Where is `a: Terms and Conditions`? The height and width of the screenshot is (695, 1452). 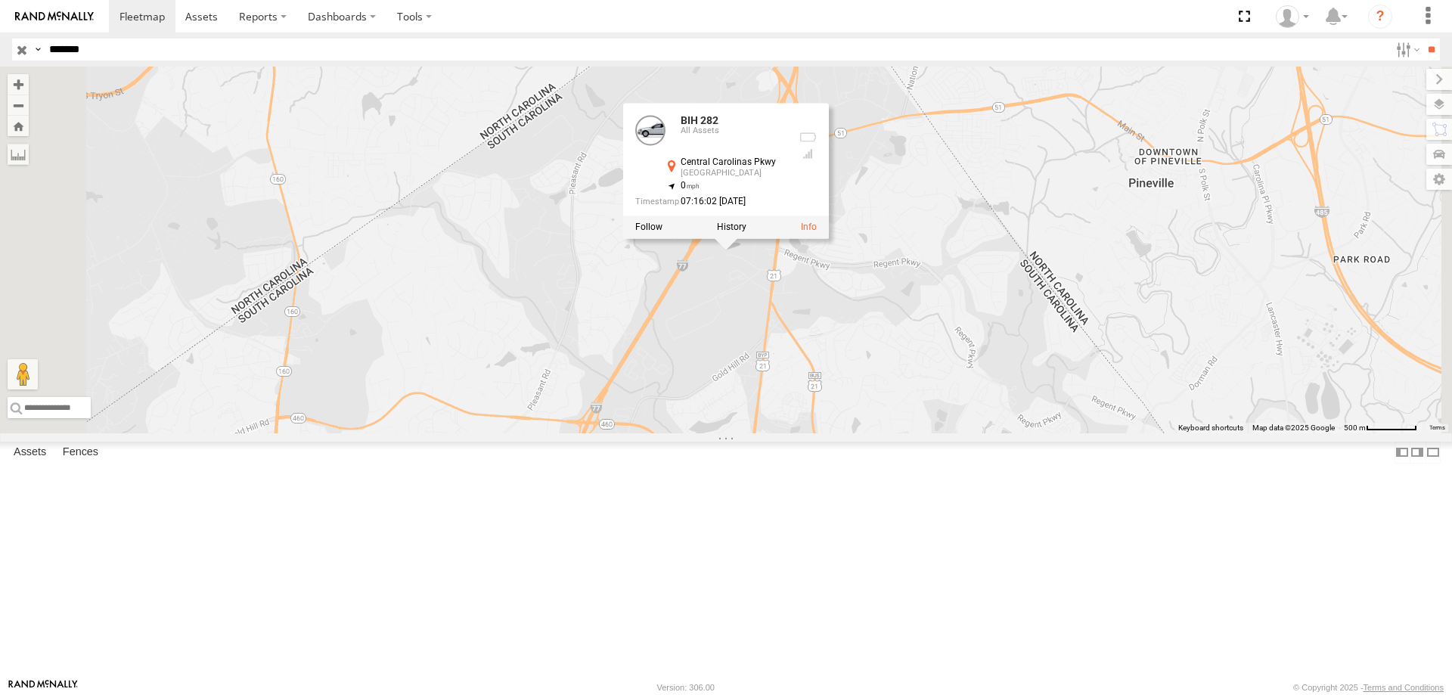 a: Terms and Conditions is located at coordinates (1404, 688).